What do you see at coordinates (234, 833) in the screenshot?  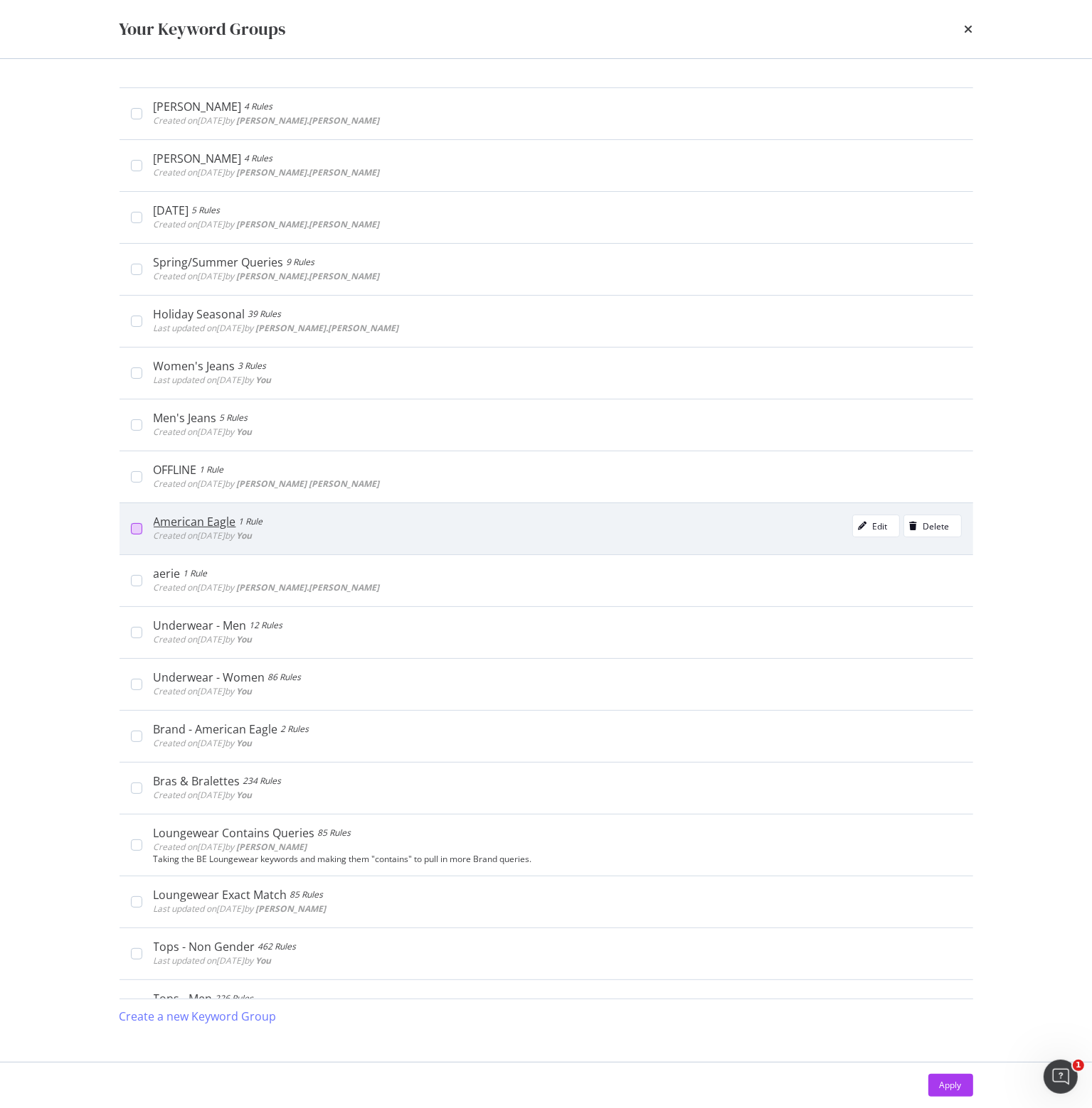 I see `div: Loungewear Contains Queries` at bounding box center [234, 833].